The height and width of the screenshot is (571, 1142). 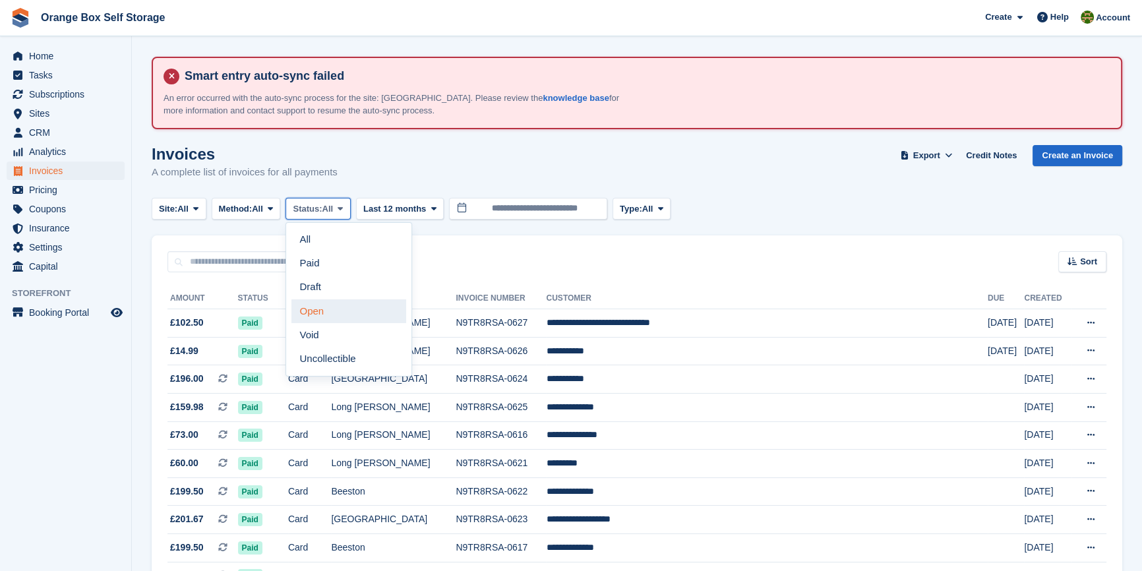 I want to click on span: Export, so click(x=927, y=156).